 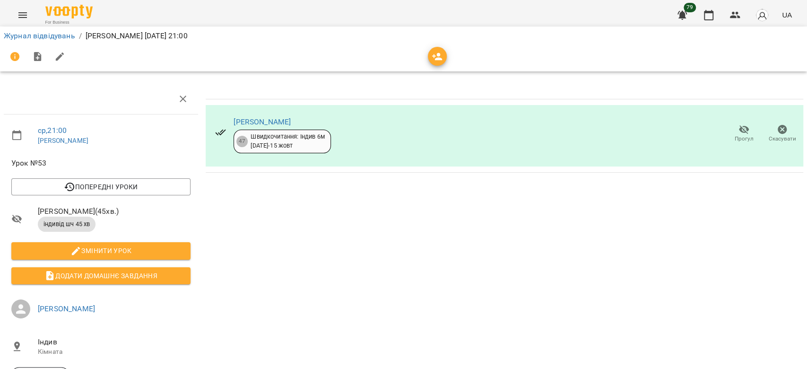 I want to click on button: UA, so click(x=787, y=15).